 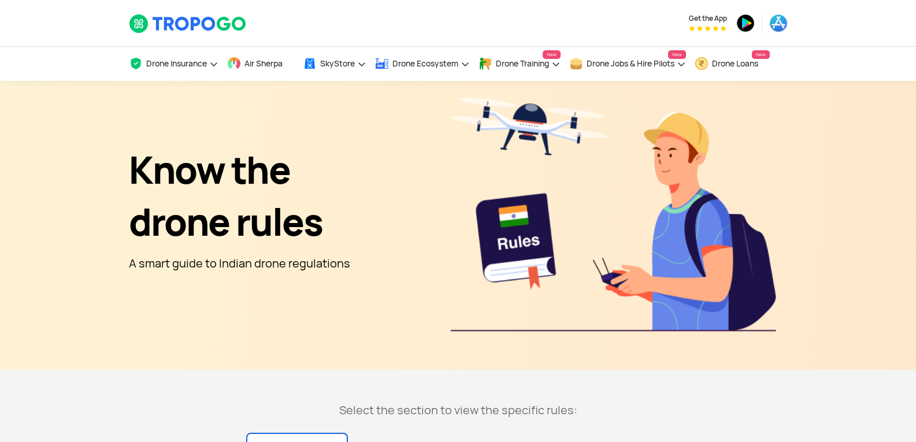 What do you see at coordinates (708, 18) in the screenshot?
I see `span: Get the App` at bounding box center [708, 18].